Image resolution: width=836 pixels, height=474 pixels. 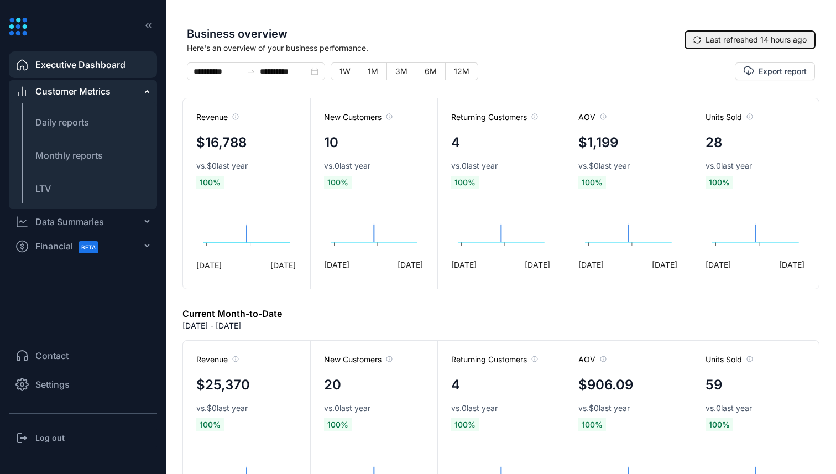 What do you see at coordinates (373, 71) in the screenshot?
I see `span: 1M` at bounding box center [373, 71].